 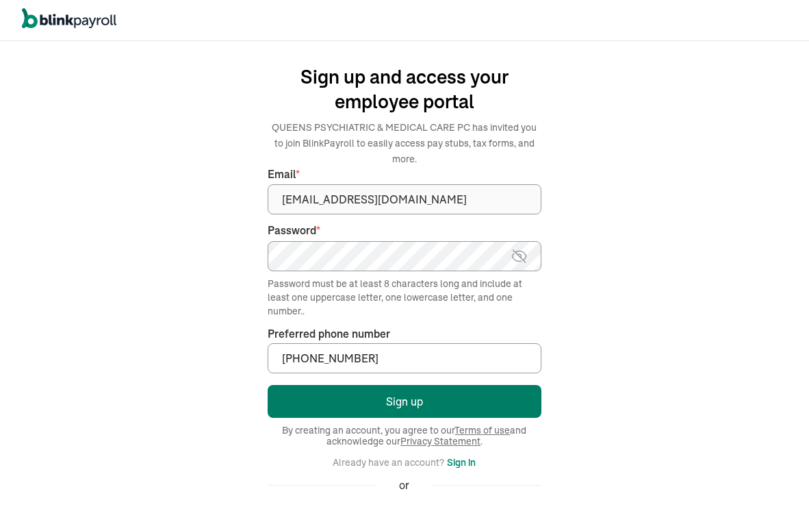 I want to click on input: Your phone number, so click(x=405, y=358).